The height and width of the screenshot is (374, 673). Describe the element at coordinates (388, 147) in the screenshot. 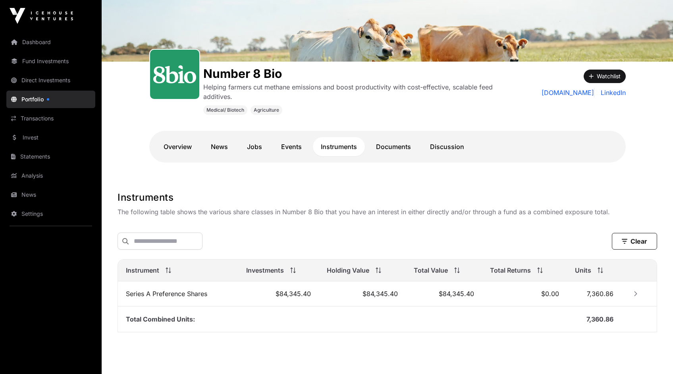

I see `nav: Tabs` at that location.